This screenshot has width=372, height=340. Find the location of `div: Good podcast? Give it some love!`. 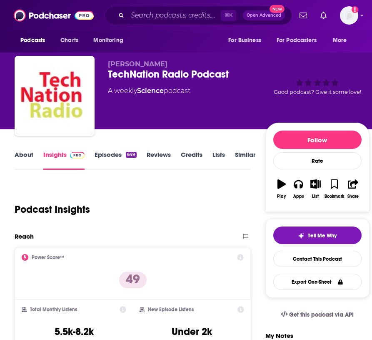

div: Good podcast? Give it some love! is located at coordinates (318, 86).